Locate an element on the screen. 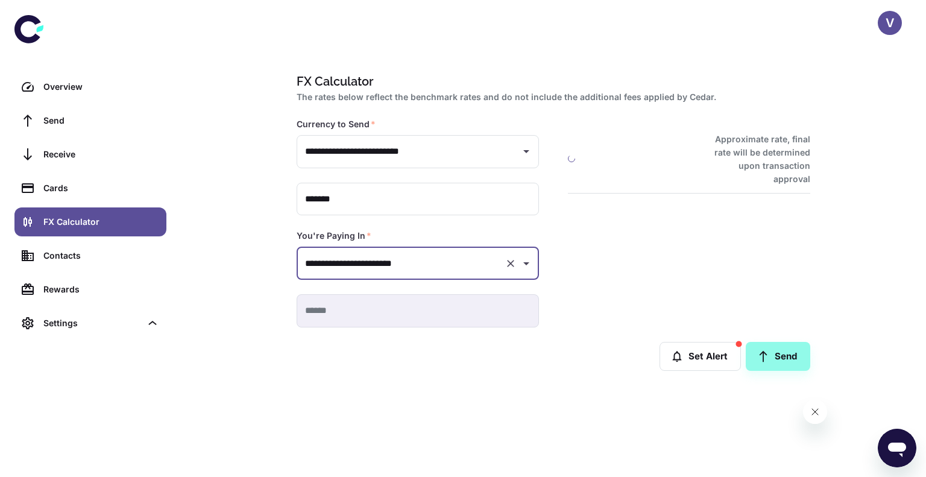  a: Cards is located at coordinates (90, 188).